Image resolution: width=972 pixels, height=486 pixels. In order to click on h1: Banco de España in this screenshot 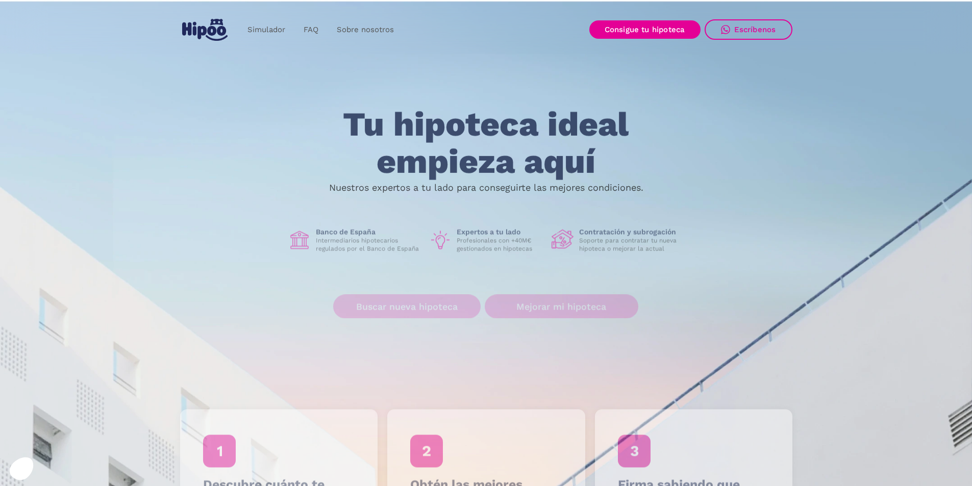, I will do `click(369, 232)`.